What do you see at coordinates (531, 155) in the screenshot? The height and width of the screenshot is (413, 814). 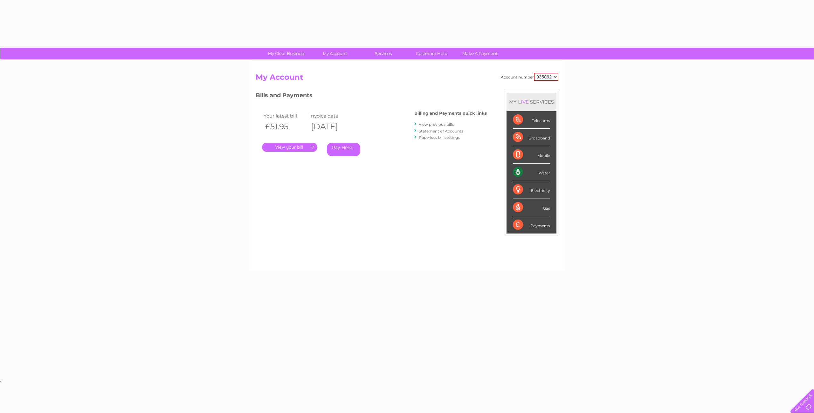 I see `div: Mobile` at bounding box center [531, 155].